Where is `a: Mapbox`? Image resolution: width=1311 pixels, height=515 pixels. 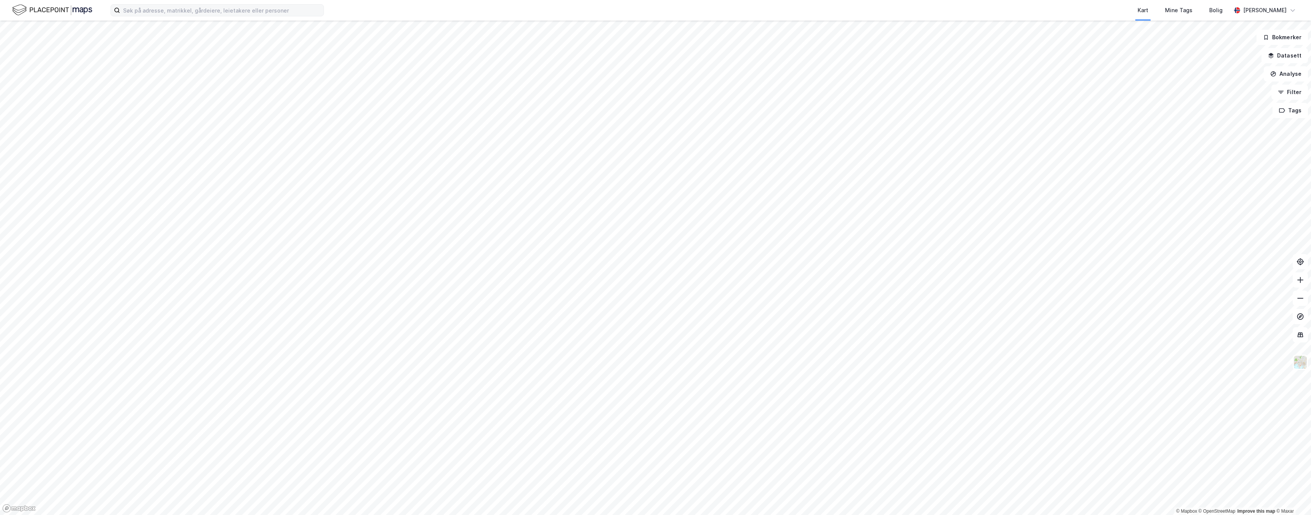
a: Mapbox is located at coordinates (1187, 512).